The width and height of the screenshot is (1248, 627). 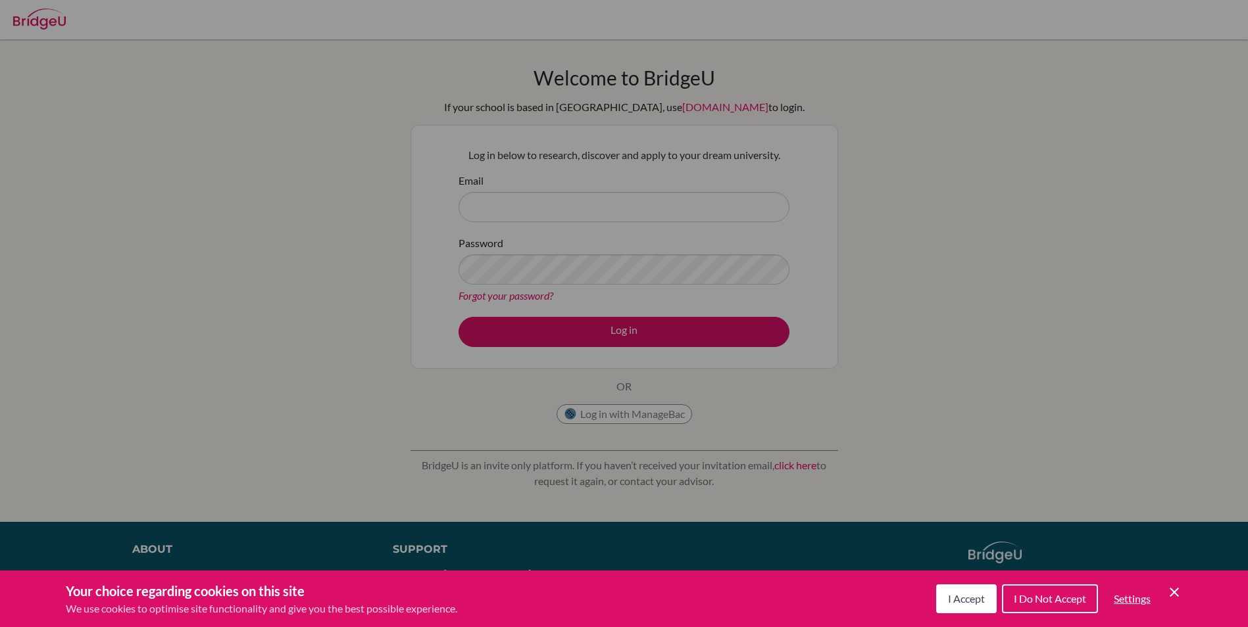 I want to click on button: I Do Not Accept, so click(x=1050, y=599).